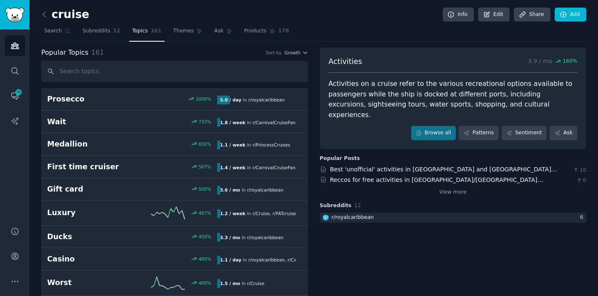  Describe the element at coordinates (453, 99) in the screenshot. I see `div: Activities on a cruise refer to the various recreational options available to passengers while th...` at that location.